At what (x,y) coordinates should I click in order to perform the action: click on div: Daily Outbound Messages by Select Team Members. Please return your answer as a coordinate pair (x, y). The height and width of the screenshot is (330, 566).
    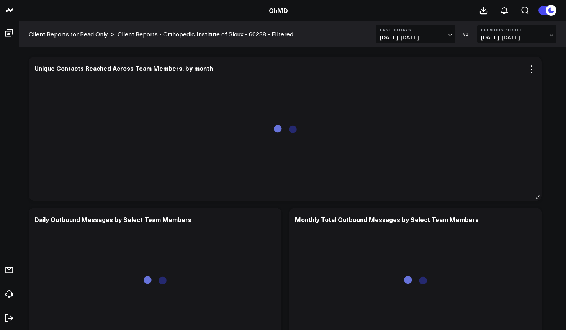
    Looking at the image, I should click on (113, 219).